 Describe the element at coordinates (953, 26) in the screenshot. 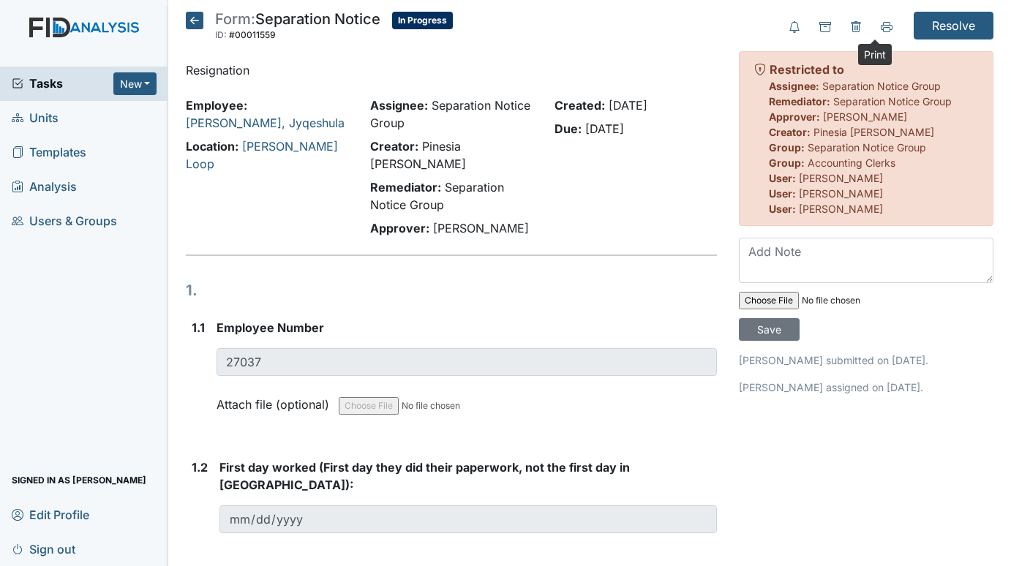

I see `input: Resolve` at that location.